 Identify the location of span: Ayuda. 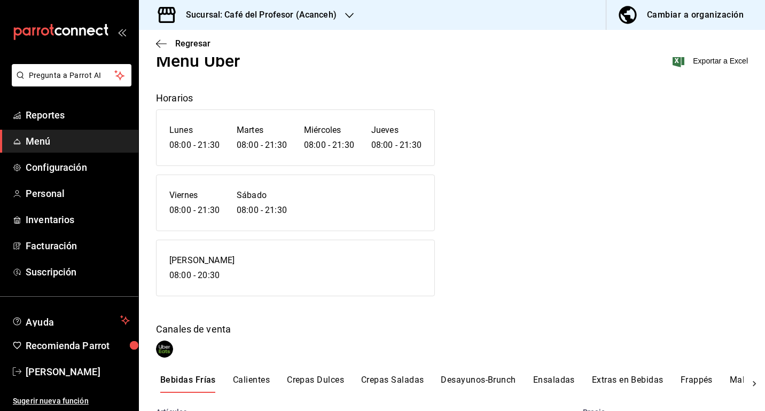
(70, 320).